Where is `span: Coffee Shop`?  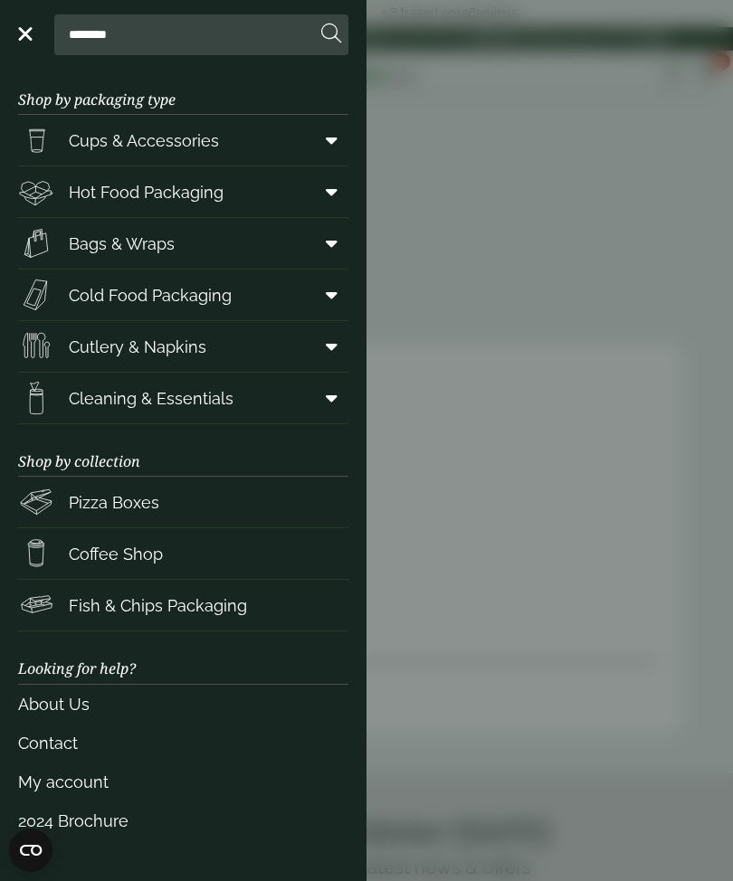
span: Coffee Shop is located at coordinates (116, 553).